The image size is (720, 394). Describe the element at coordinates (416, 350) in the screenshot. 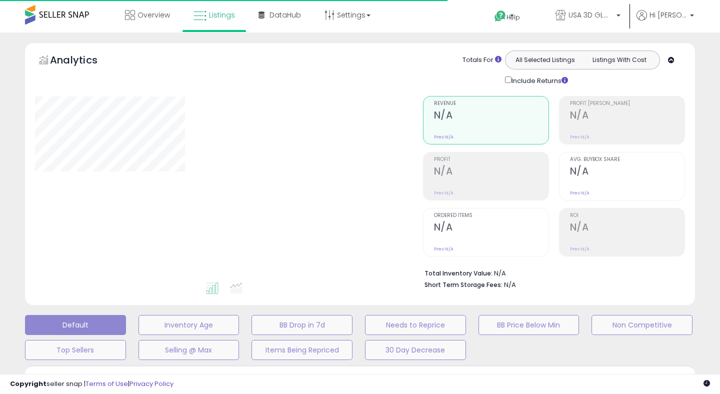

I see `button: 30 Day Decrease` at that location.